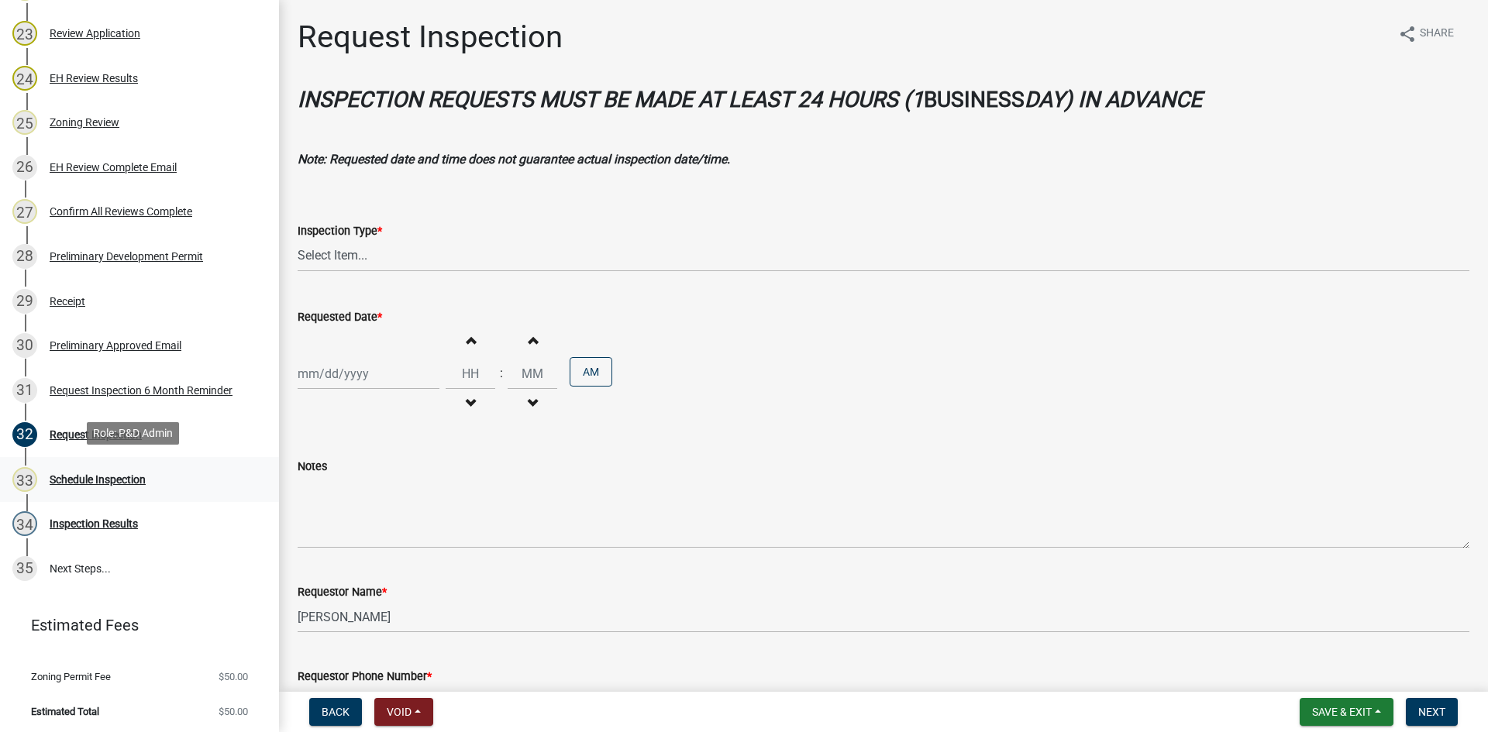 The image size is (1488, 732). I want to click on span: Estimated Total, so click(65, 711).